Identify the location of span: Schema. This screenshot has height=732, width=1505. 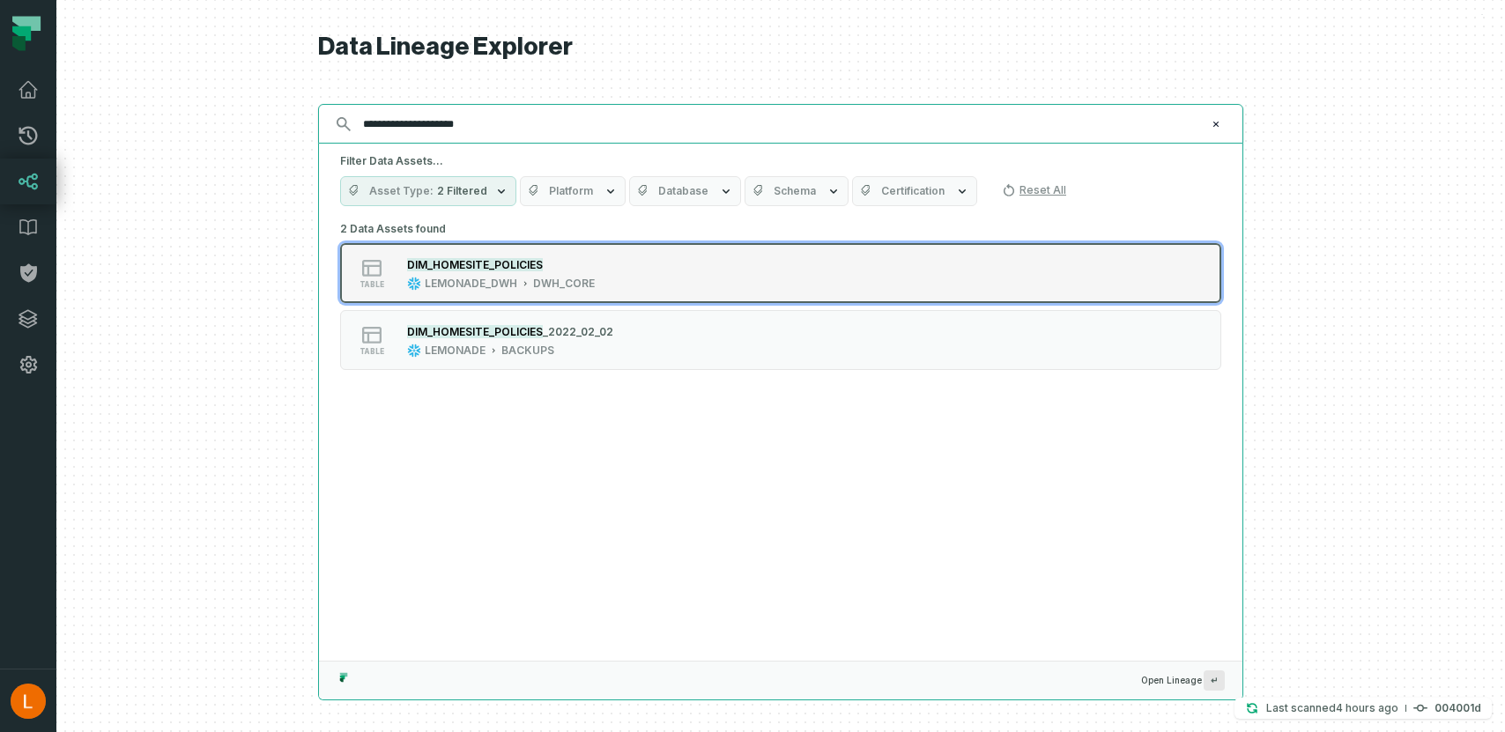
(795, 191).